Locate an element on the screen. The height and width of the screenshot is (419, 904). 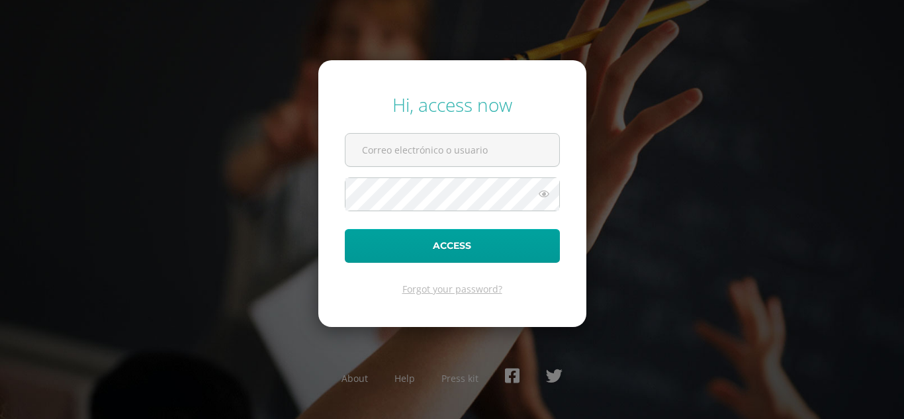
a: Forgot your password? is located at coordinates (452, 289).